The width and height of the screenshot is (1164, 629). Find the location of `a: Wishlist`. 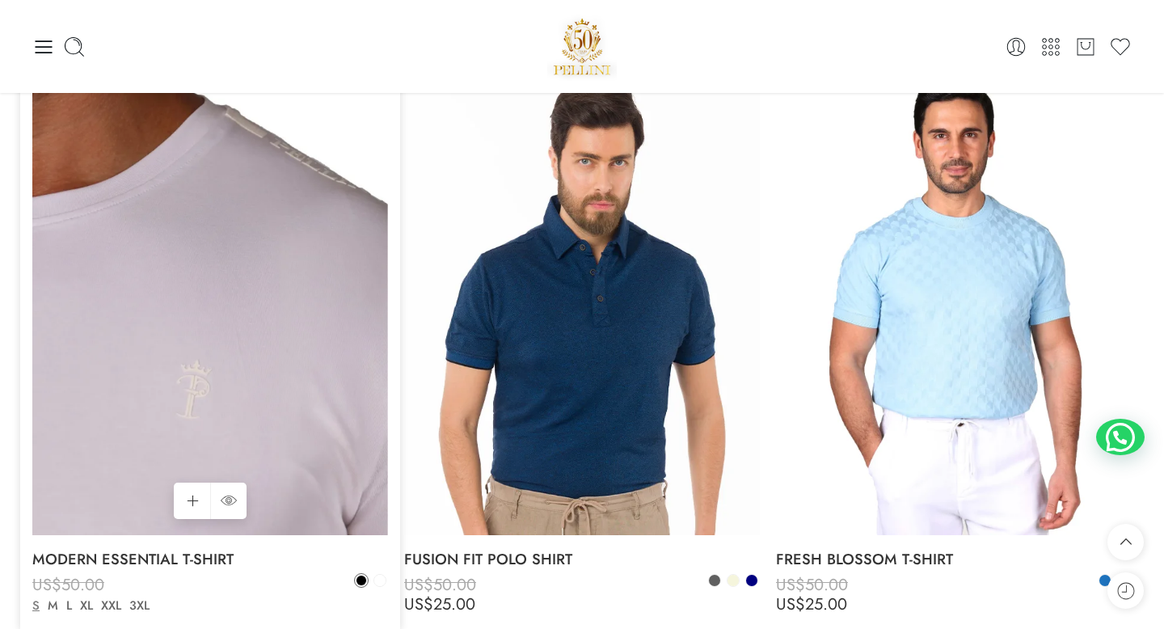

a: Wishlist is located at coordinates (1120, 47).